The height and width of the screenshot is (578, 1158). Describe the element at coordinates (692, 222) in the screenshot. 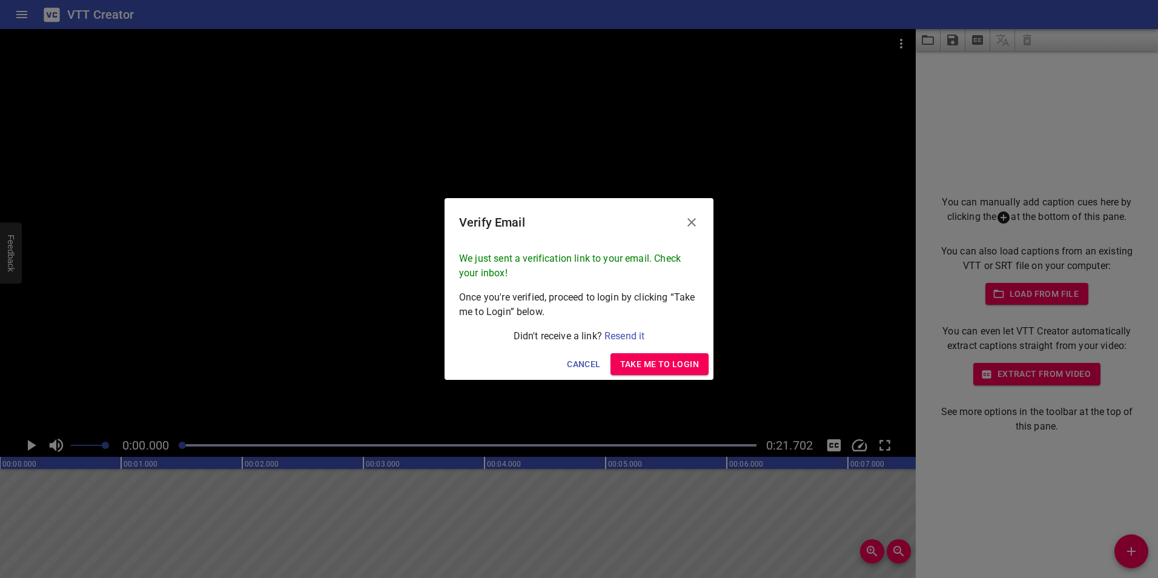

I see `button: Close` at that location.